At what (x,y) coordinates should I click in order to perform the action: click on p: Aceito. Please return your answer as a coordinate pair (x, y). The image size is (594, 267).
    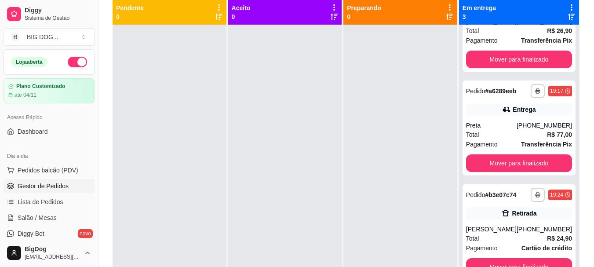
    Looking at the image, I should click on (241, 8).